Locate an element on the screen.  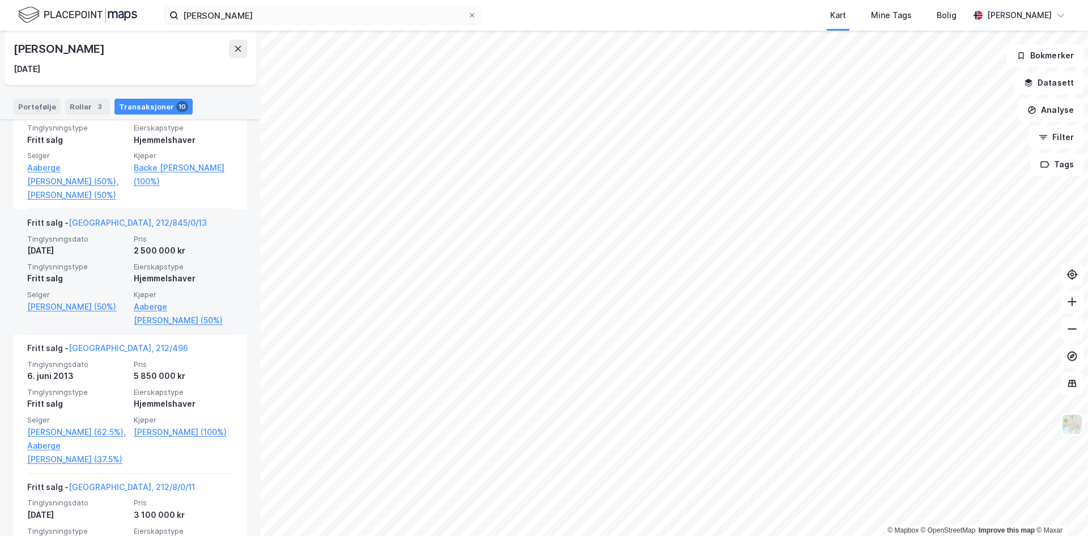
div: 3 is located at coordinates (100, 107).